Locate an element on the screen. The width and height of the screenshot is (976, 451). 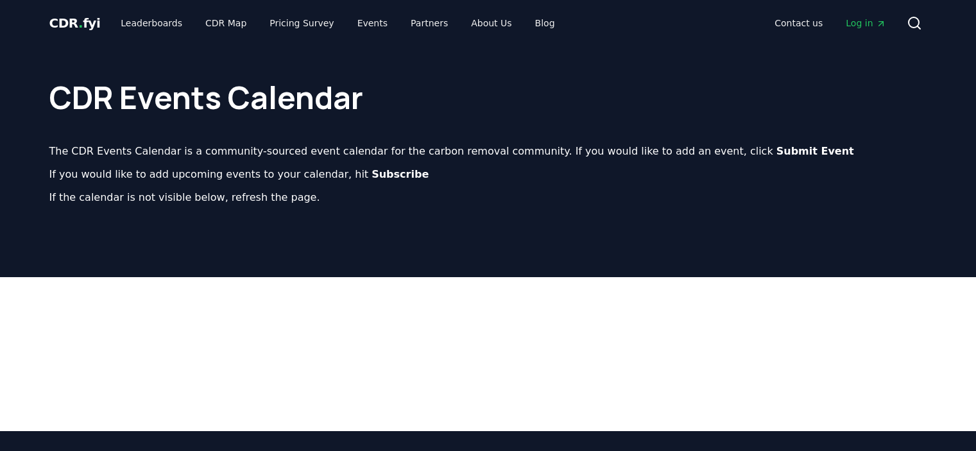
b: Subscribe is located at coordinates (400, 174).